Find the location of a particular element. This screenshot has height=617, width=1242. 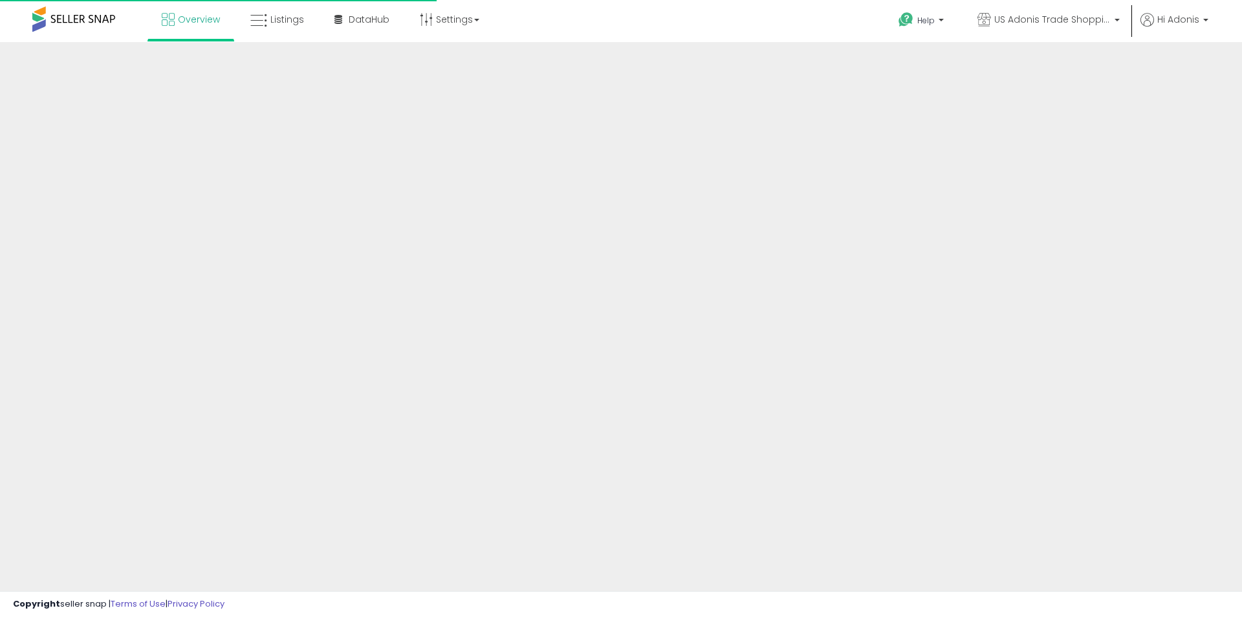

span: Hi Adonis is located at coordinates (1178, 19).